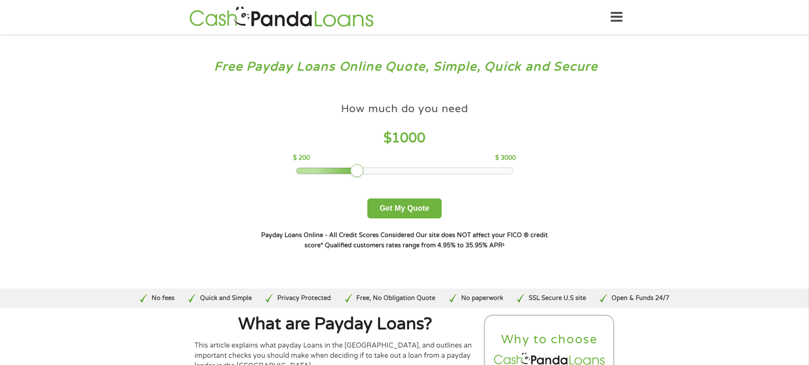 This screenshot has height=365, width=809. I want to click on strong: Payday Loans Online - All Credit Scores Considered, so click(338, 235).